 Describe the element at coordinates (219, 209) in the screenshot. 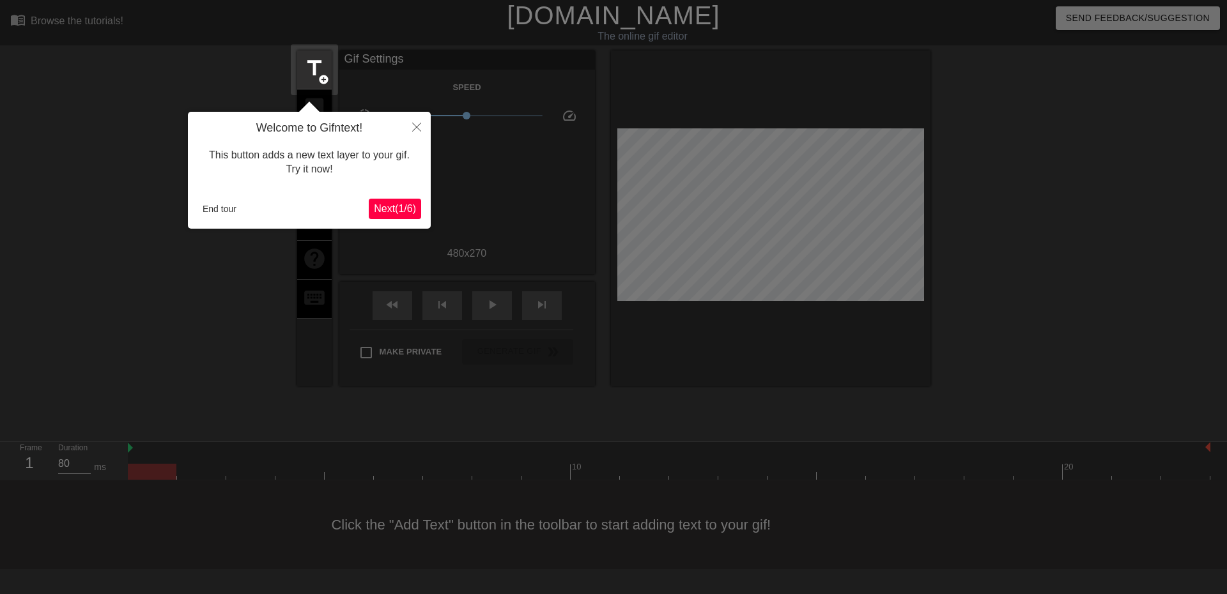

I see `button: End tour` at that location.